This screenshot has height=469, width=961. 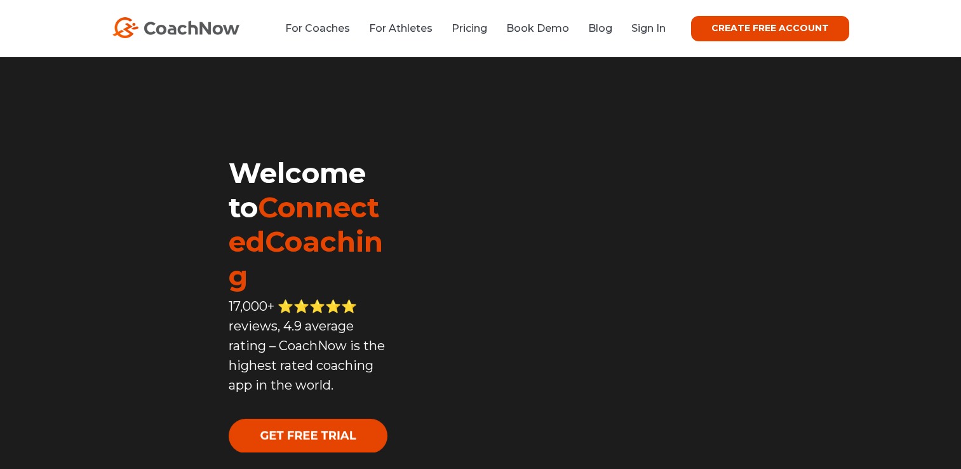 What do you see at coordinates (649, 28) in the screenshot?
I see `a: Sign In` at bounding box center [649, 28].